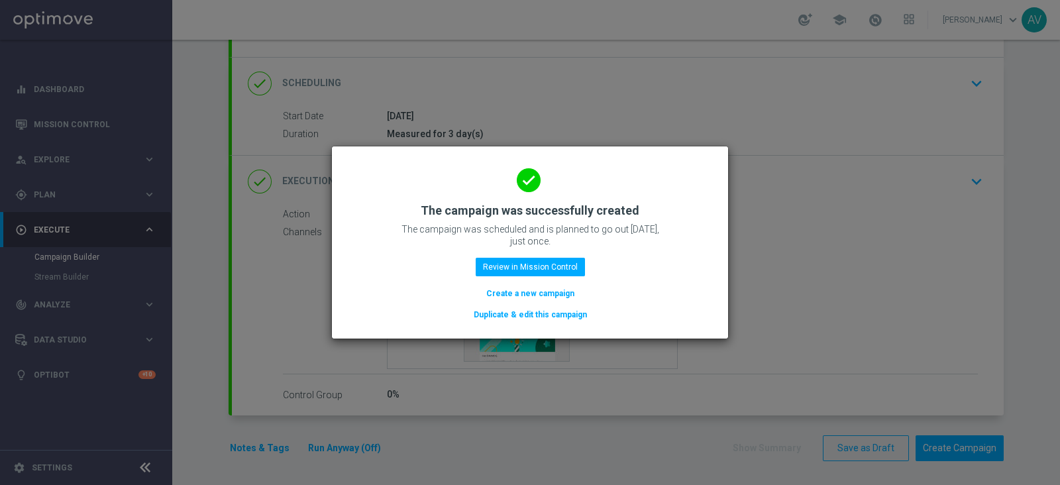 The height and width of the screenshot is (485, 1060). I want to click on h2: The campaign was successfully created, so click(530, 211).